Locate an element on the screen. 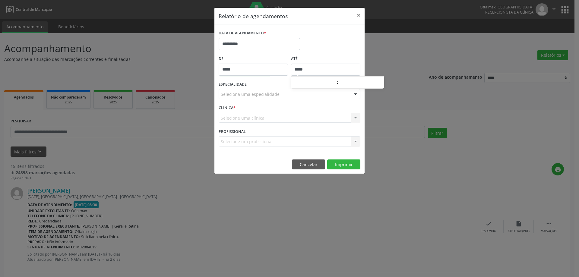  input: Minute is located at coordinates (361, 83).